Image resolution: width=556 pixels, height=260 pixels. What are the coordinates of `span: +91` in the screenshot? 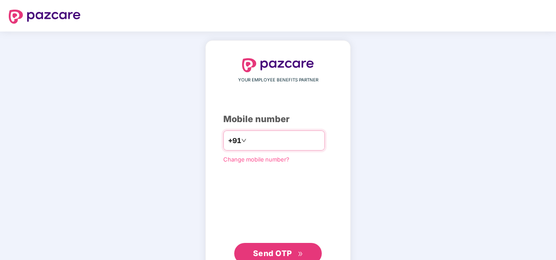 It's located at (234, 140).